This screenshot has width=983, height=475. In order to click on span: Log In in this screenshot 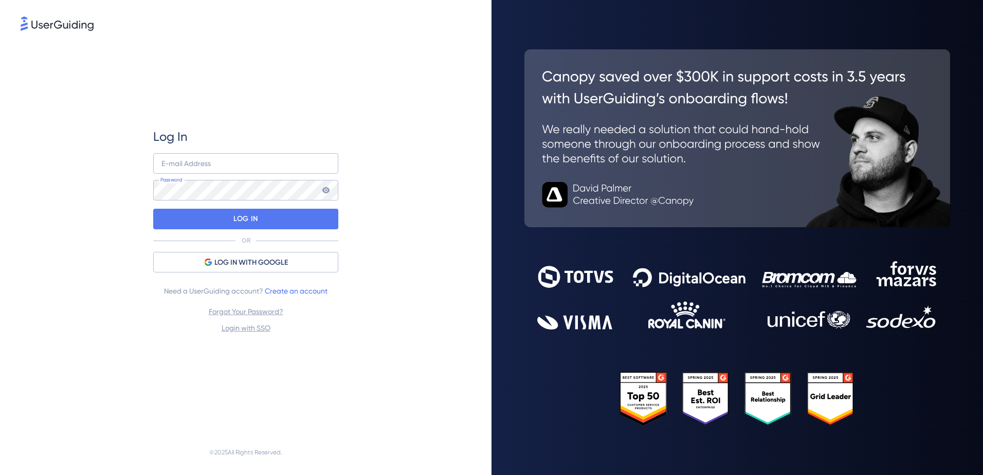, I will do `click(170, 137)`.